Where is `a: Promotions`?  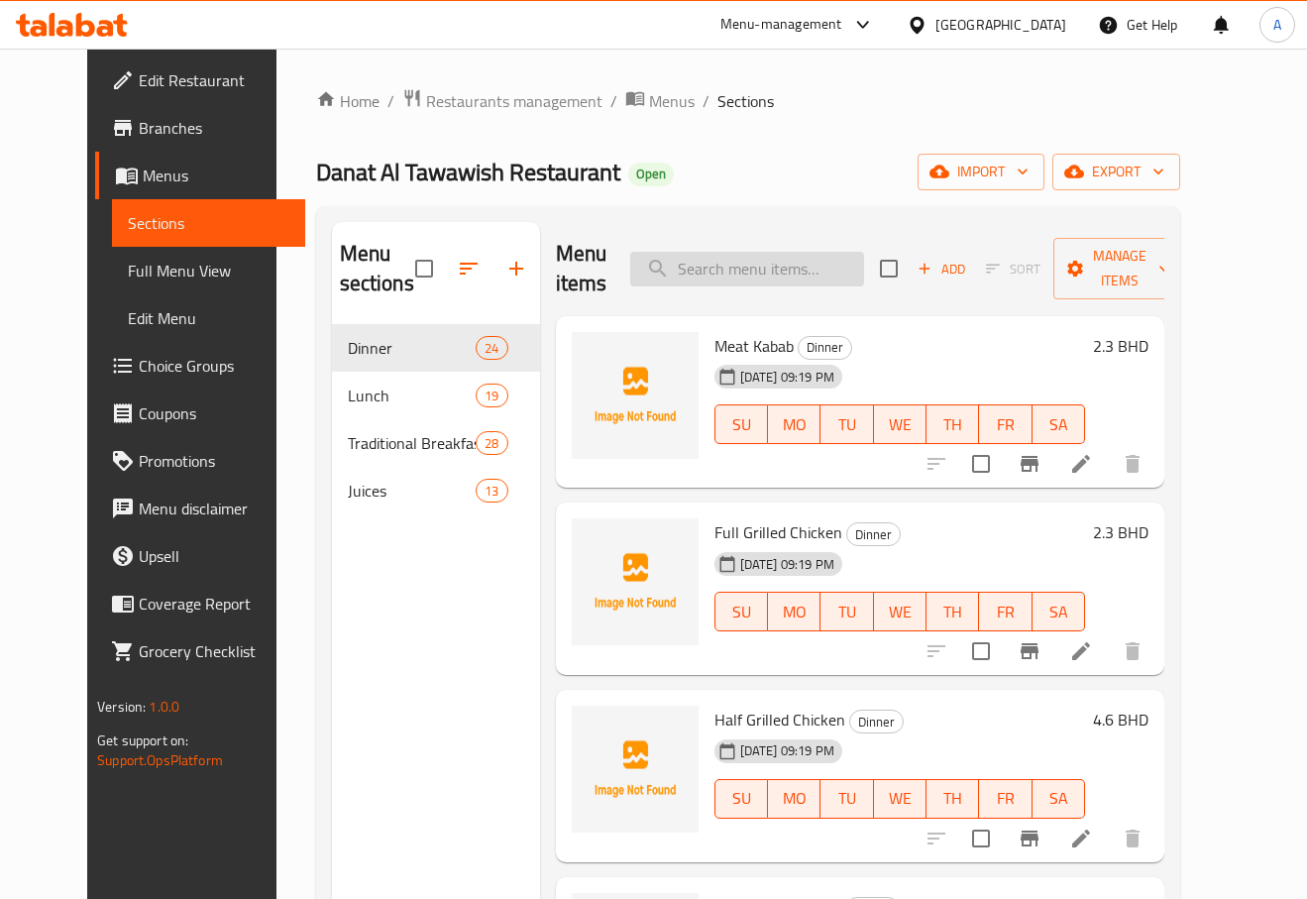 a: Promotions is located at coordinates (200, 461).